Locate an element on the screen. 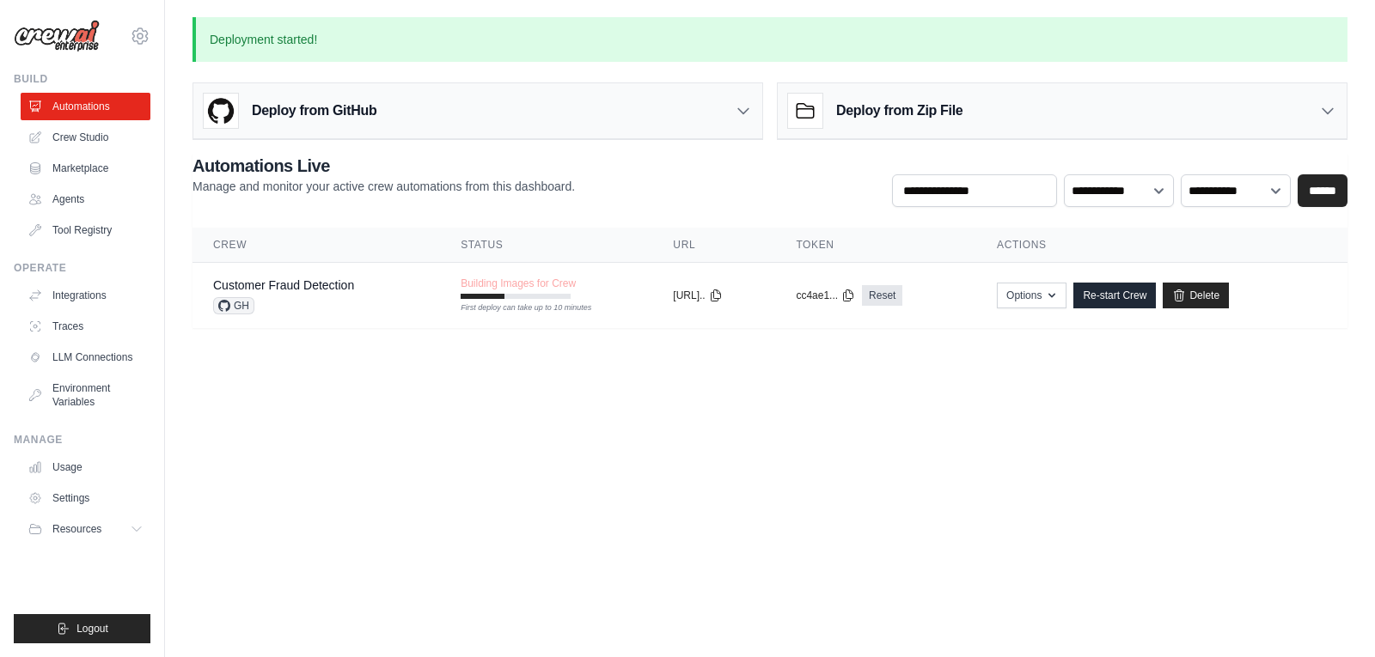 The width and height of the screenshot is (1375, 657). h3: Deploy from GitHub is located at coordinates (314, 111).